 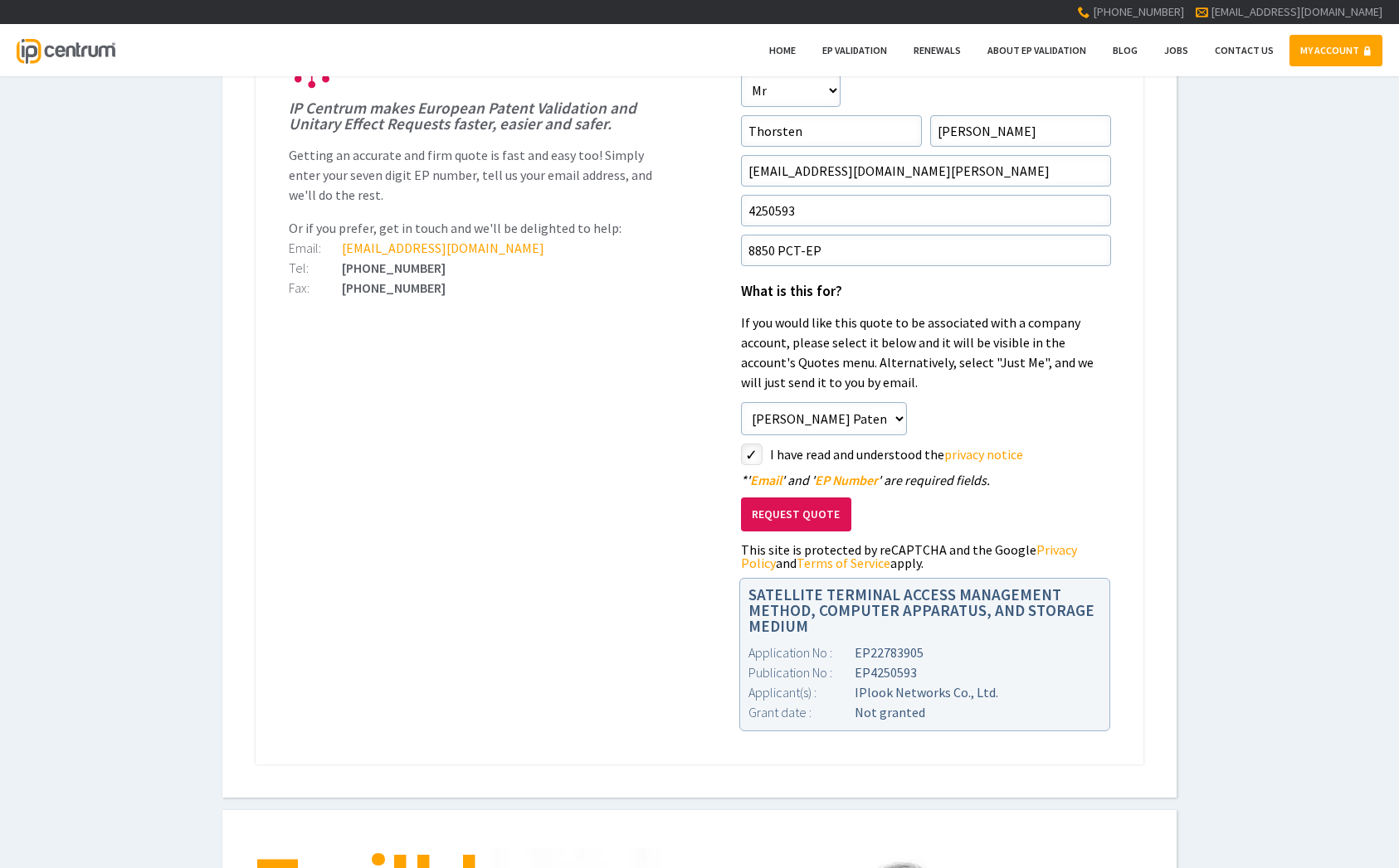 What do you see at coordinates (473, 175) in the screenshot?
I see `p: Getting an accurate and firm quote is fast and easy too! Simply enter your seven digit EP number,...` at bounding box center [473, 175].